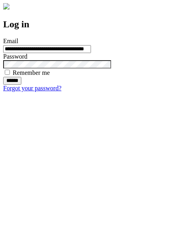 The height and width of the screenshot is (236, 178). I want to click on img: logo-4e3dc11c47720685a147b03b5a06dd966a58ff35d612b21f08c02c0306f2b779.png, so click(6, 6).